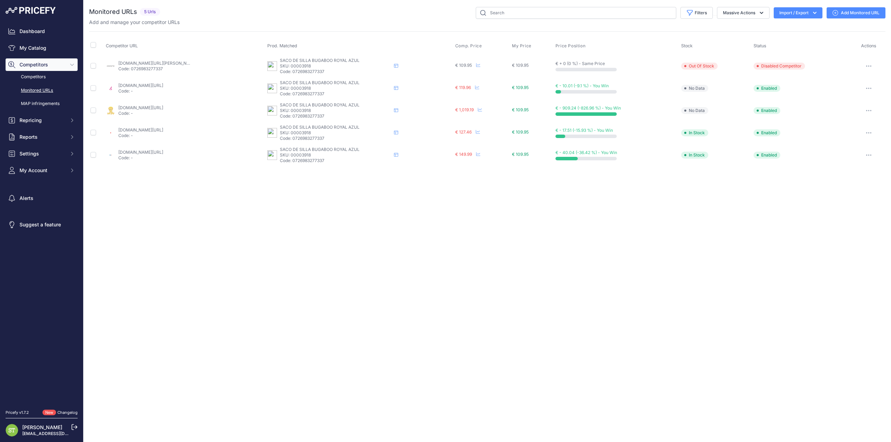 The image size is (891, 442). Describe the element at coordinates (41, 225) in the screenshot. I see `a: Suggest a feature` at that location.